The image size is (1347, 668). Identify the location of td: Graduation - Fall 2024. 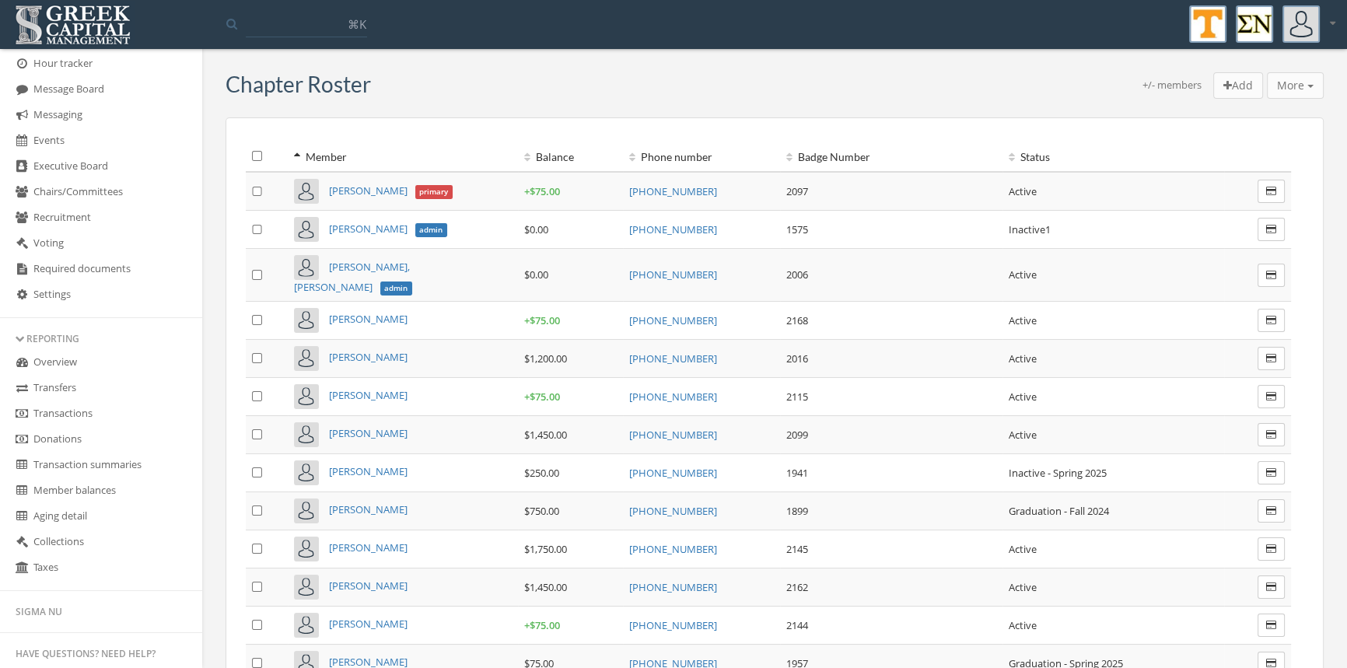
(1113, 510).